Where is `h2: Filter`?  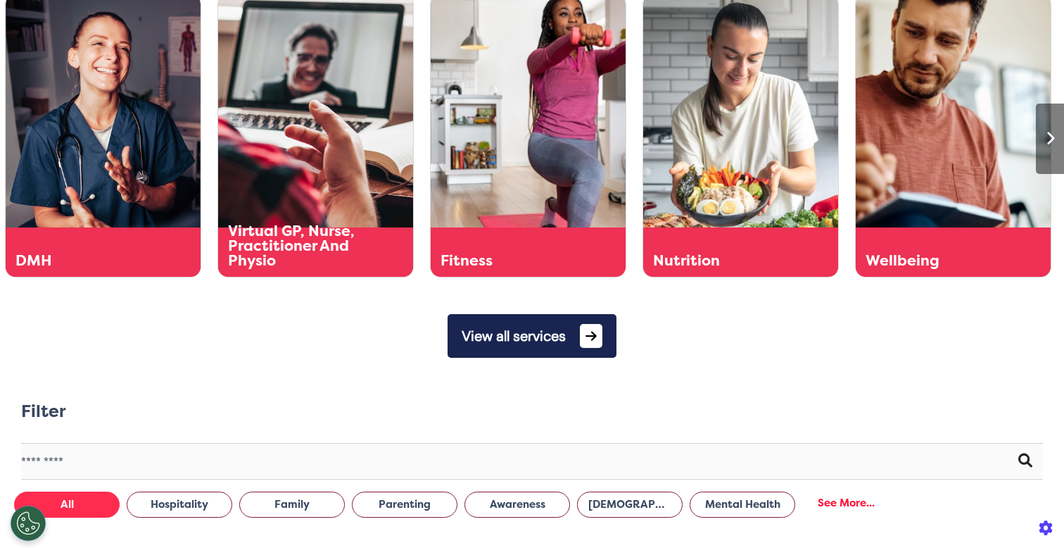
h2: Filter is located at coordinates (44, 411).